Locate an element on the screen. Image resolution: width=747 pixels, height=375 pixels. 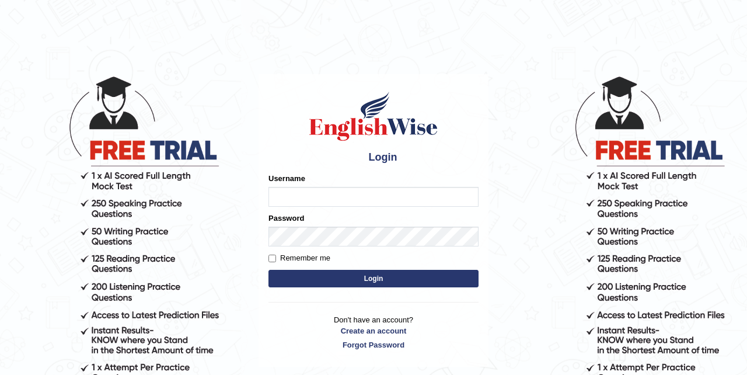
p: Don't have an account? is located at coordinates (374, 332).